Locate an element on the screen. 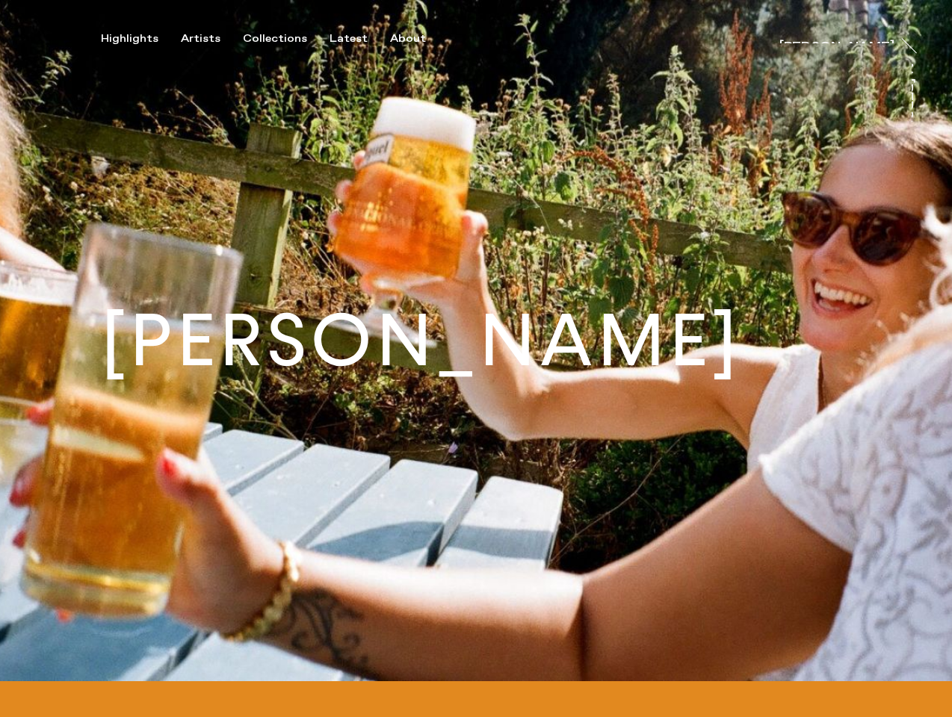 This screenshot has width=952, height=717. div: Artists is located at coordinates (200, 39).